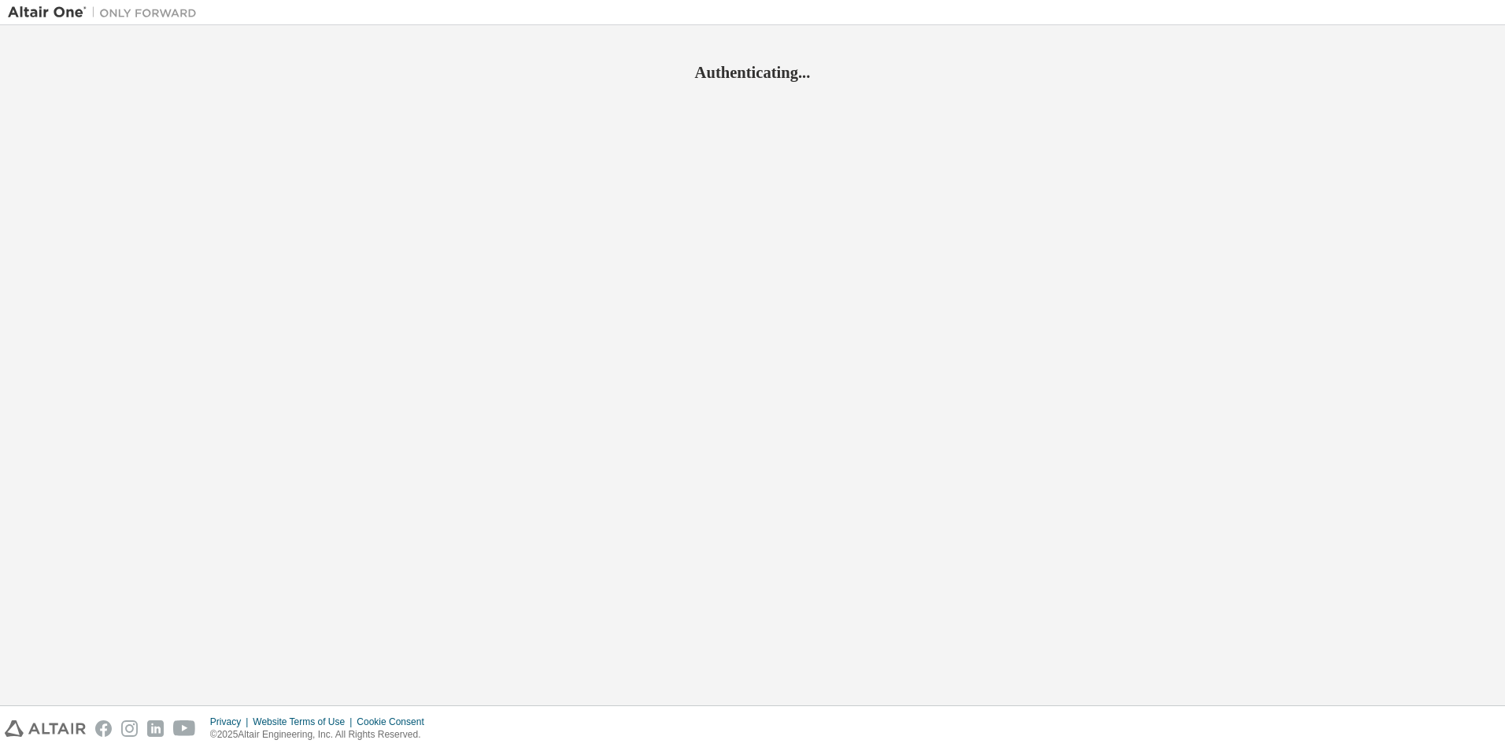 The image size is (1505, 751). I want to click on img: facebook.svg, so click(103, 728).